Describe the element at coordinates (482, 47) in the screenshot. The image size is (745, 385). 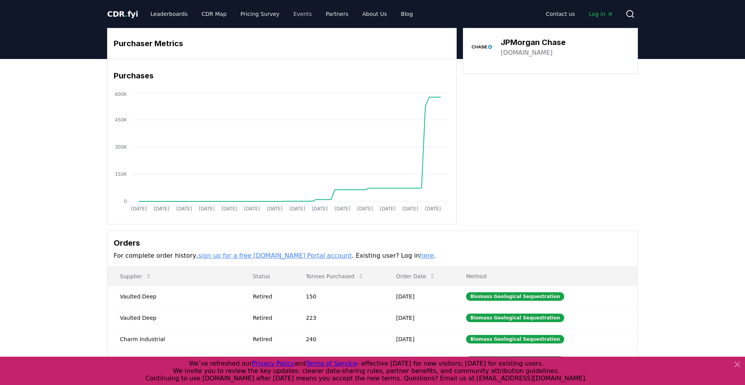
I see `img: JPMorgan Chase-logo` at that location.